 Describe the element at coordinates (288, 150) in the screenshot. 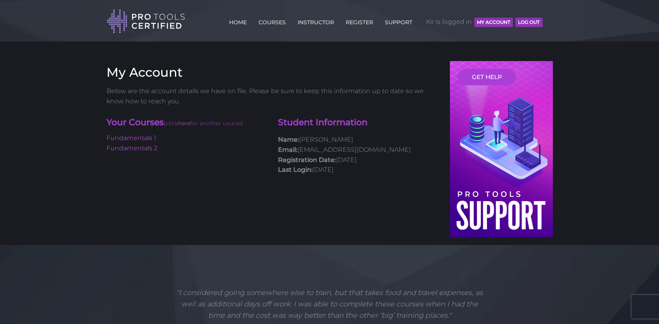

I see `strong: Email:` at that location.